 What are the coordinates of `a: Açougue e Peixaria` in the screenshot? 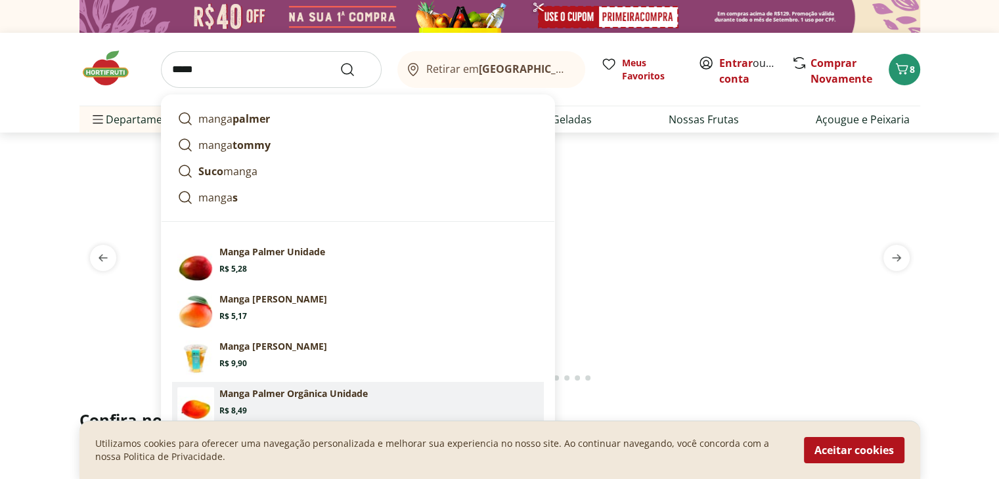 It's located at (862, 120).